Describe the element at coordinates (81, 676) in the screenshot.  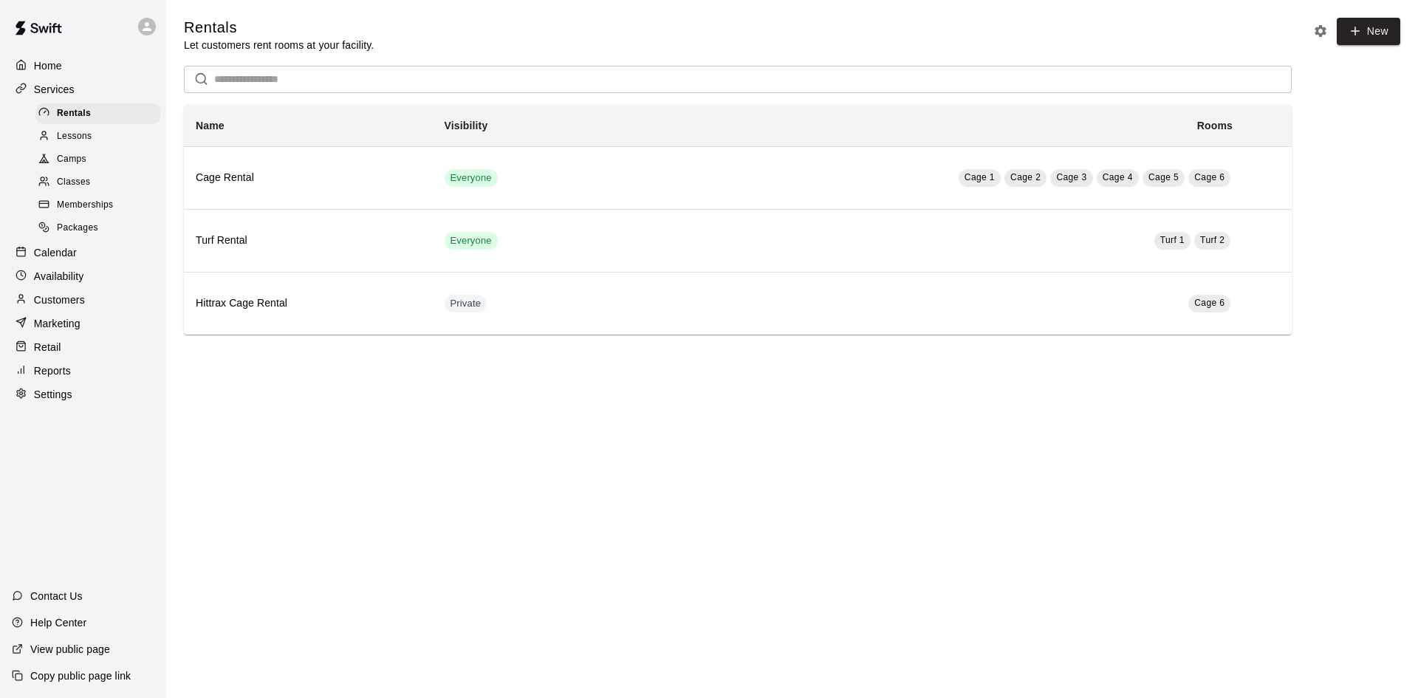
I see `p: Copy public page link` at that location.